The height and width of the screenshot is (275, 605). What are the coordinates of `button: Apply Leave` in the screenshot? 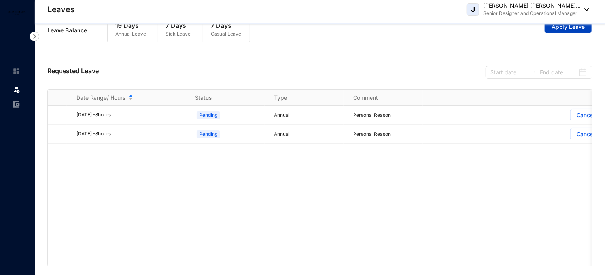 It's located at (568, 26).